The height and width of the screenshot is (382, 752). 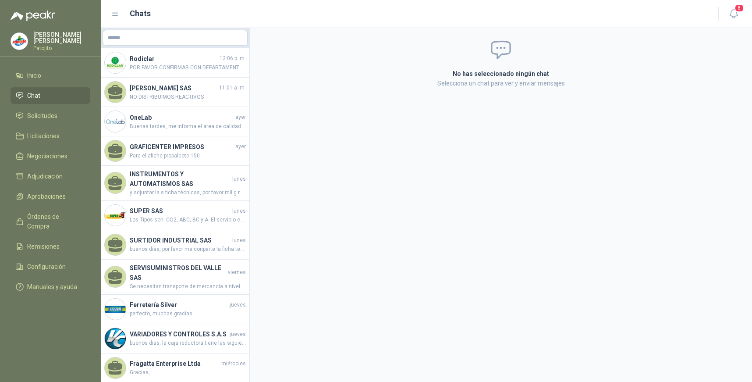 What do you see at coordinates (174, 59) in the screenshot?
I see `h4: Rodiclar` at bounding box center [174, 59].